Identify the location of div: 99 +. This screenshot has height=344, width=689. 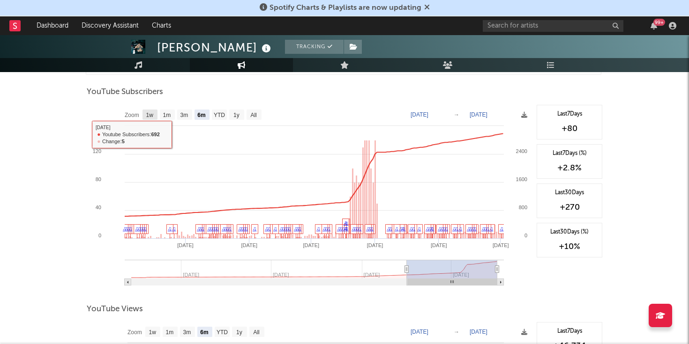
(659, 22).